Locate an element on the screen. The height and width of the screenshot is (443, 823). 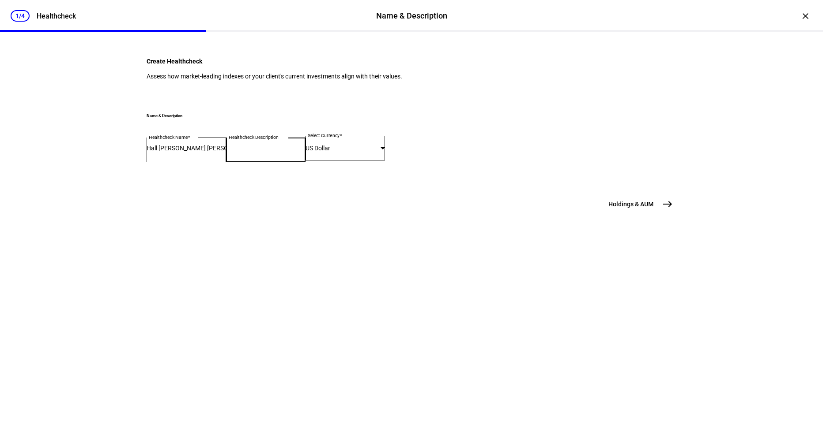
mat-icon: east is located at coordinates (667, 204).